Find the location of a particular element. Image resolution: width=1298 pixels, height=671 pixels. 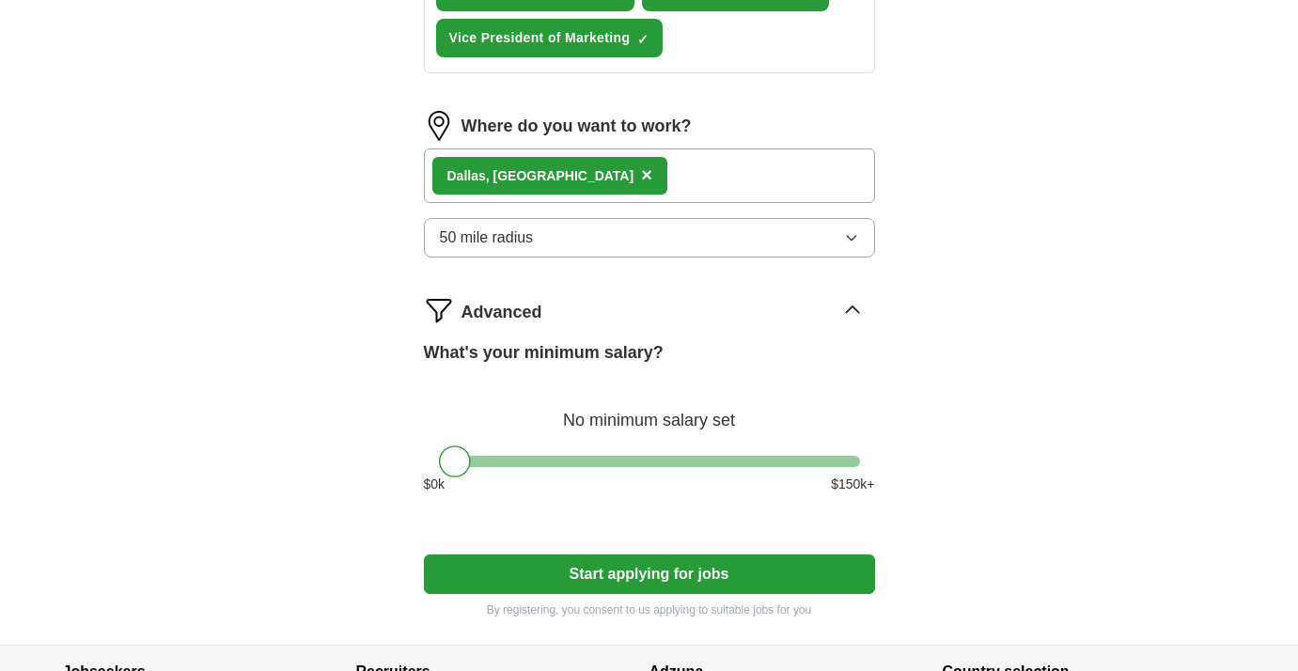

button: 50 mile radius is located at coordinates (649, 238).